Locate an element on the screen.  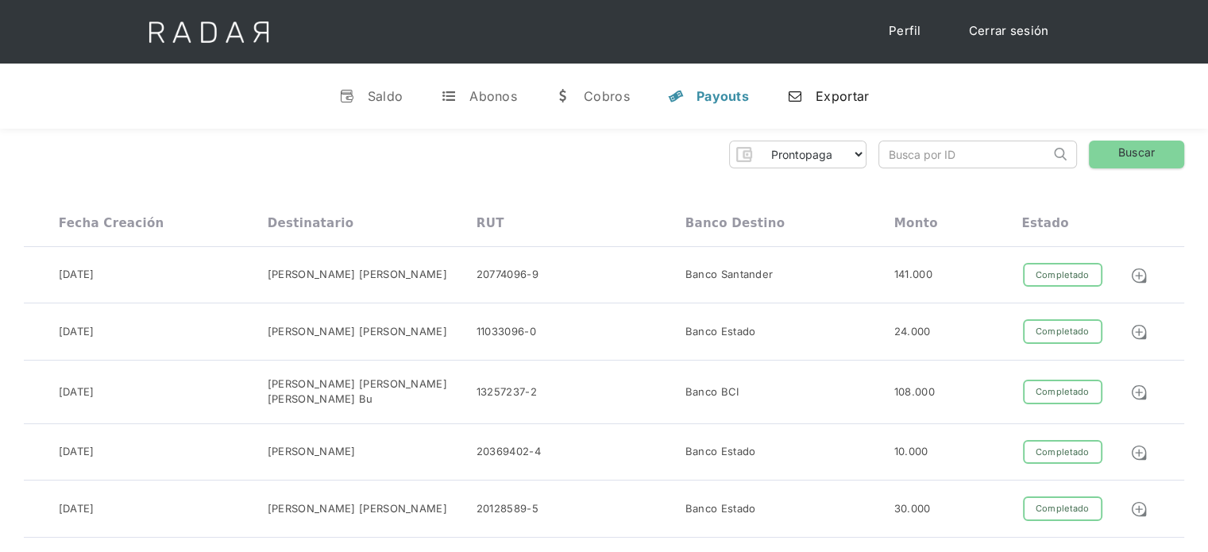
form: Form is located at coordinates (797, 154).